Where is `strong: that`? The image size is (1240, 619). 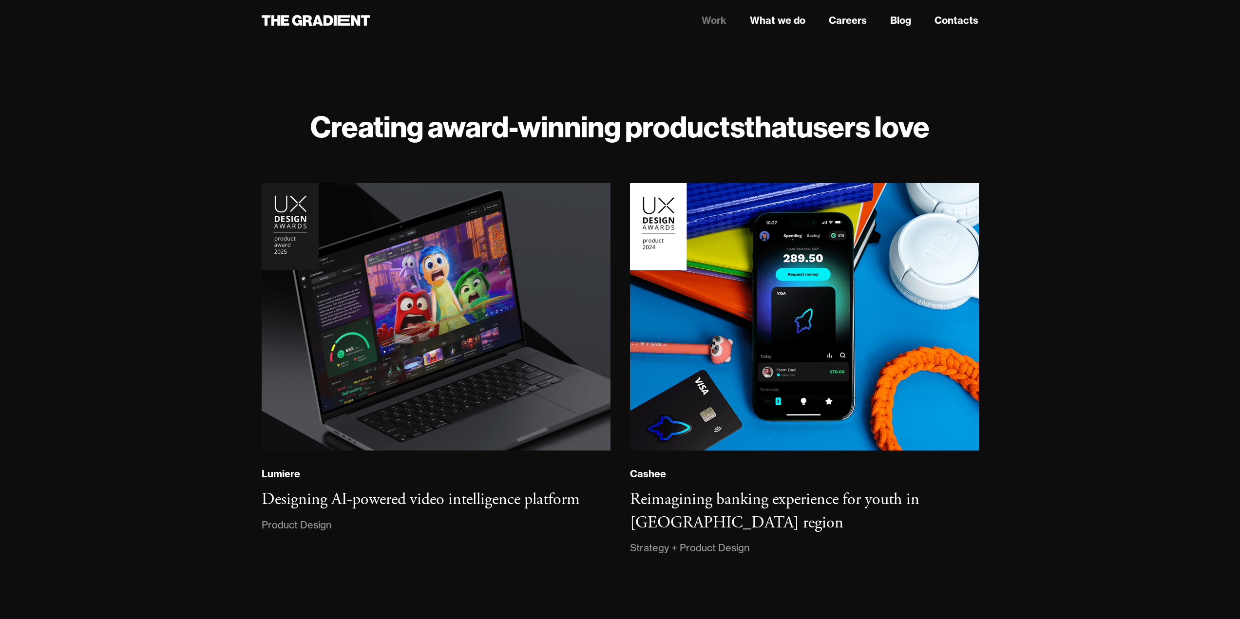
strong: that is located at coordinates (770, 127).